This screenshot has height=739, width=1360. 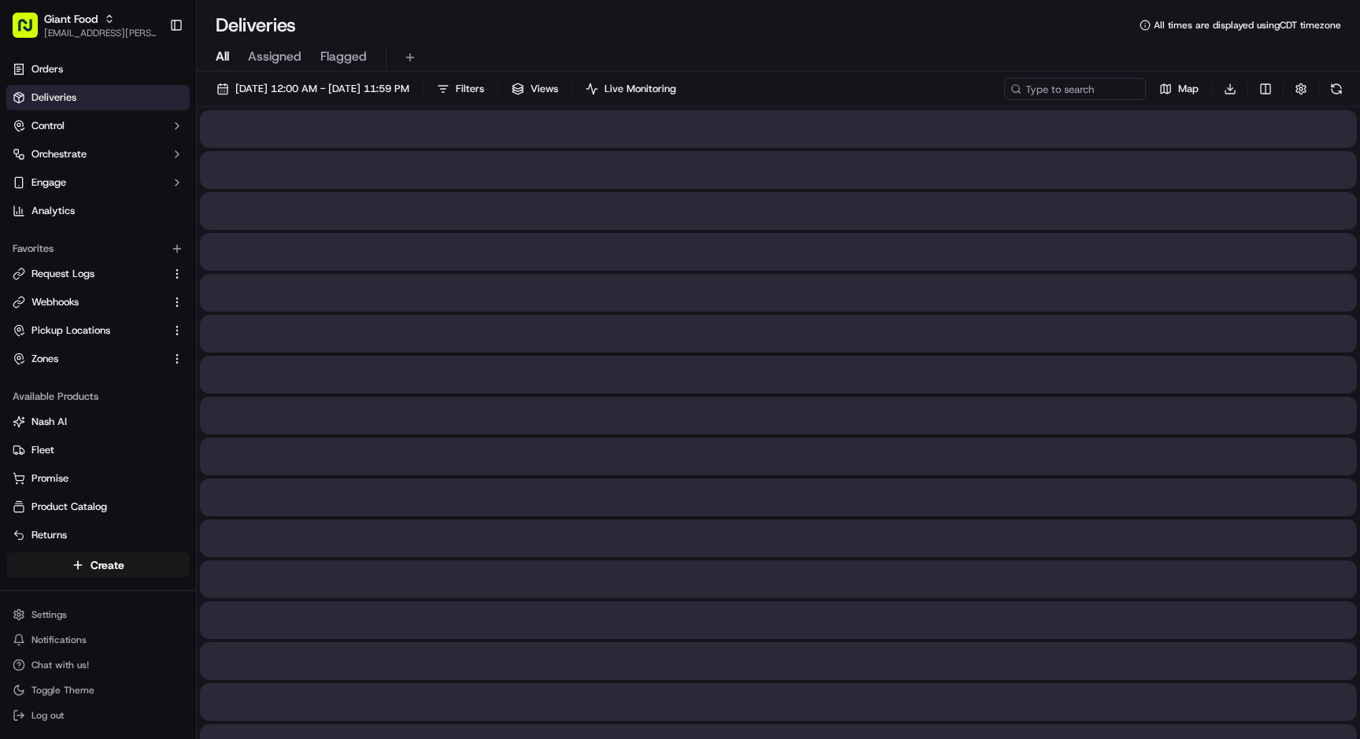 What do you see at coordinates (49, 535) in the screenshot?
I see `span: Returns` at bounding box center [49, 535].